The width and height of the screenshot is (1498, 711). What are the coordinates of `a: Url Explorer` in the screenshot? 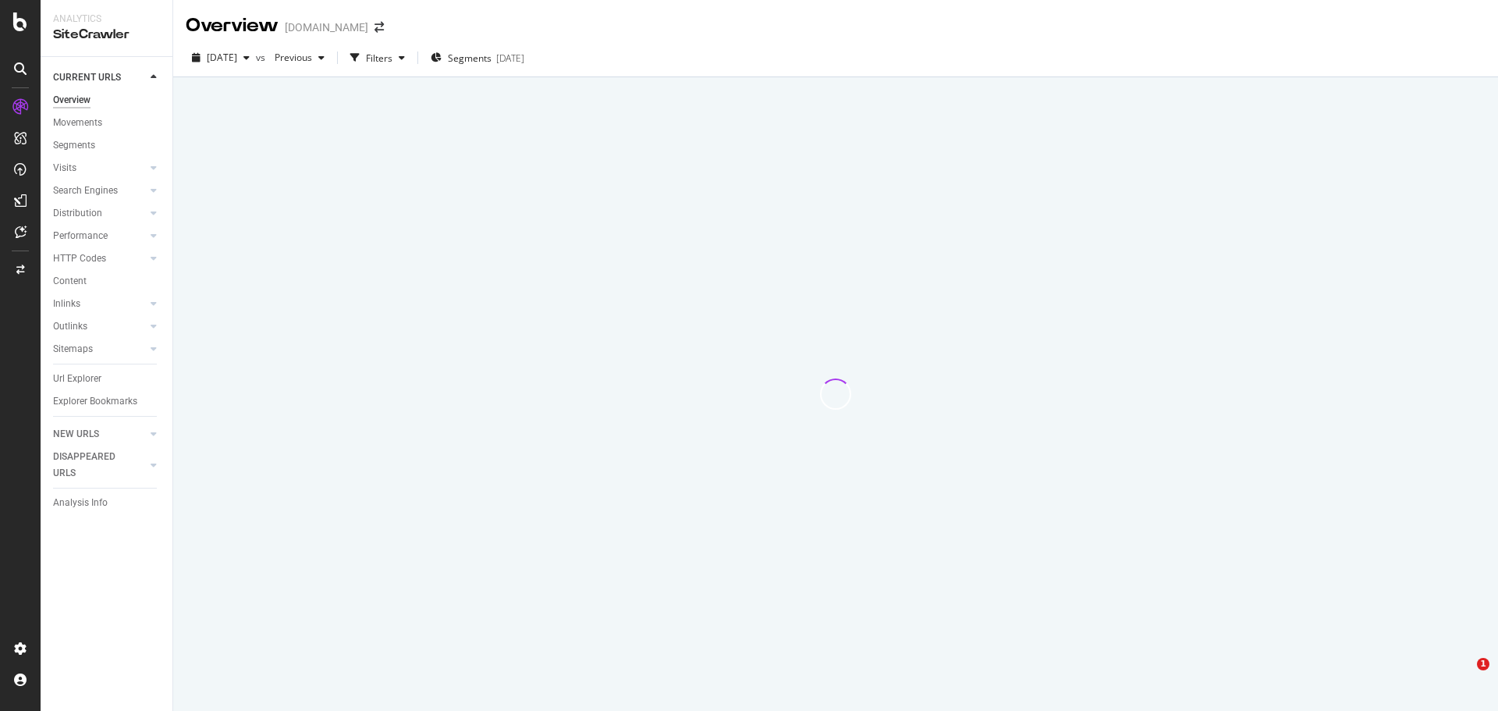 It's located at (107, 378).